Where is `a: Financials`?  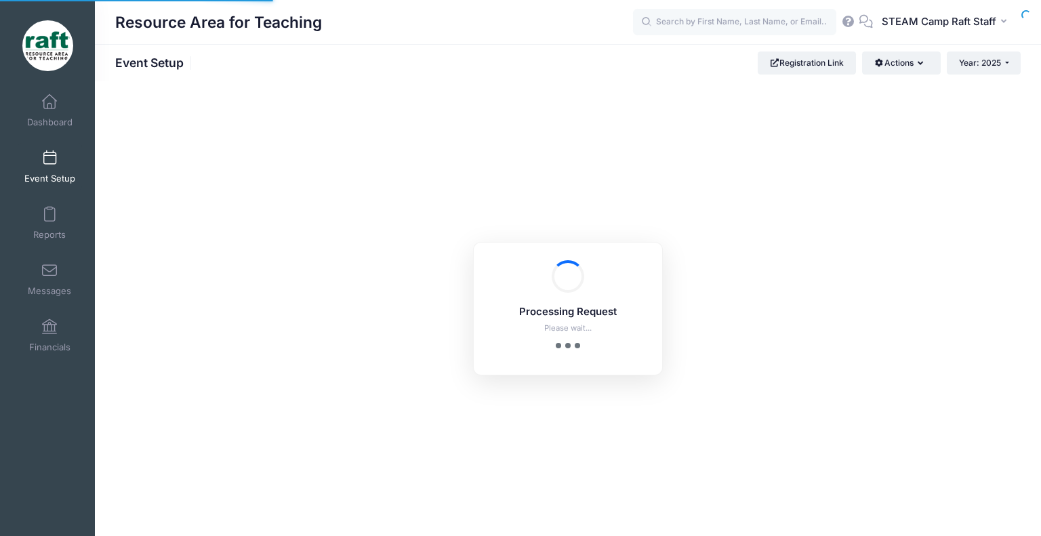 a: Financials is located at coordinates (49, 335).